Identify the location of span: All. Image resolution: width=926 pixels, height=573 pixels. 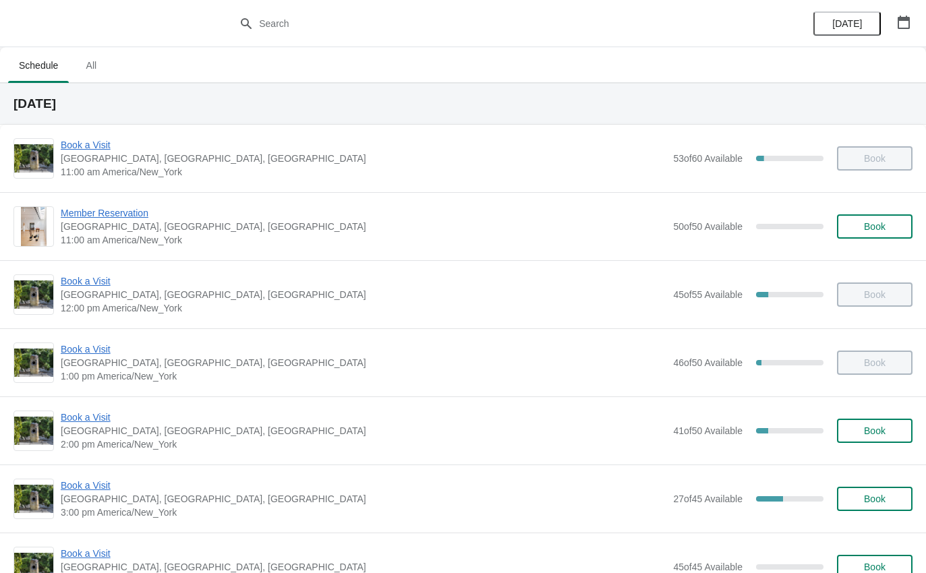
(91, 65).